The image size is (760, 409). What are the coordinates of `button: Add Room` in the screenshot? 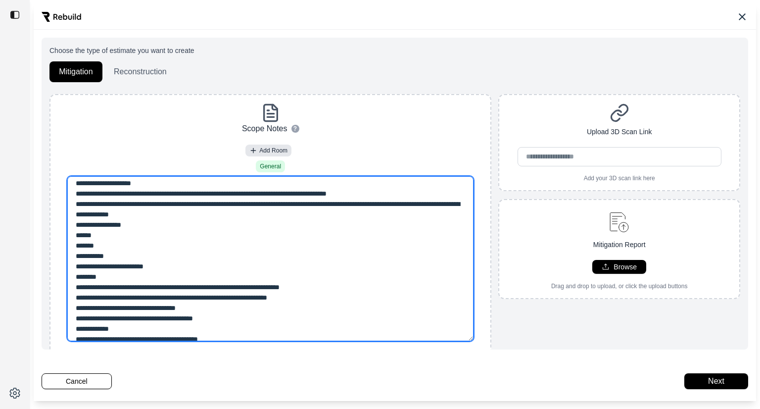 It's located at (268, 150).